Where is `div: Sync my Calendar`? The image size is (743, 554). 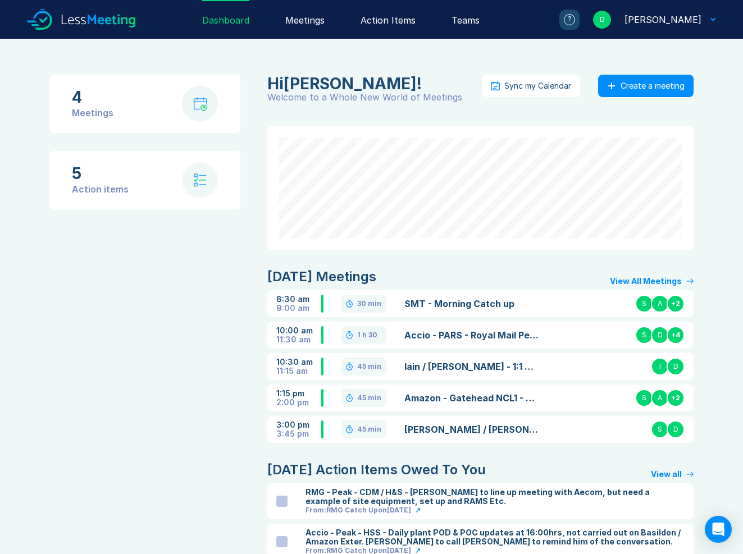 div: Sync my Calendar is located at coordinates (537, 86).